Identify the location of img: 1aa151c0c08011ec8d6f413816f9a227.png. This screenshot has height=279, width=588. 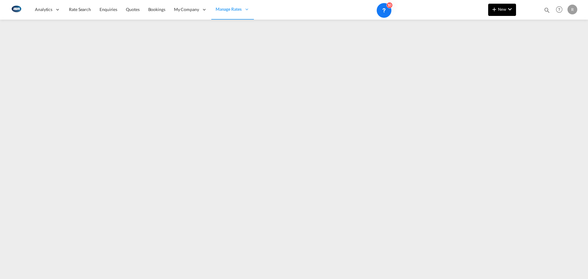
(16, 9).